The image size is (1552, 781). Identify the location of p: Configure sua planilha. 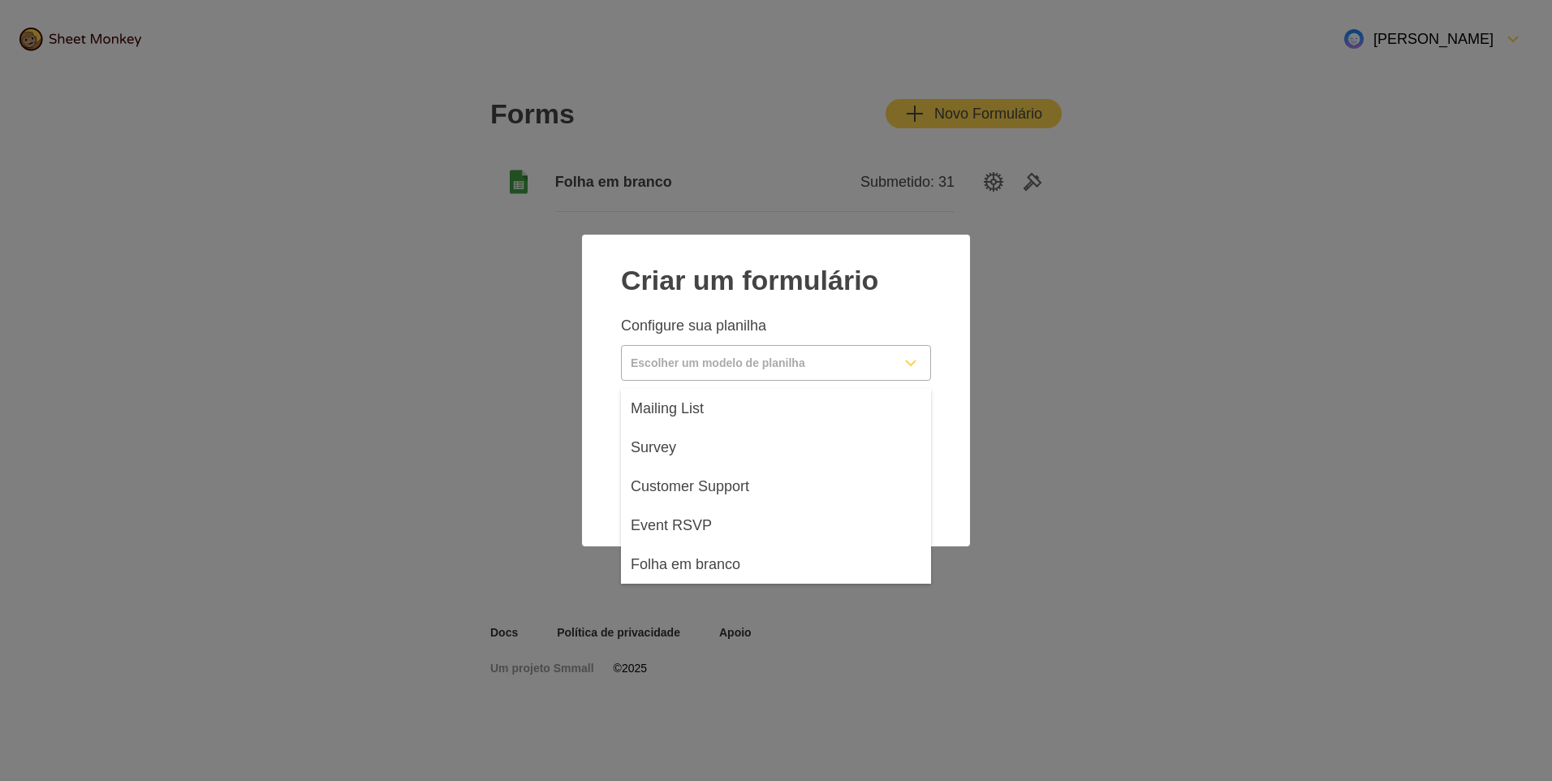
(776, 325).